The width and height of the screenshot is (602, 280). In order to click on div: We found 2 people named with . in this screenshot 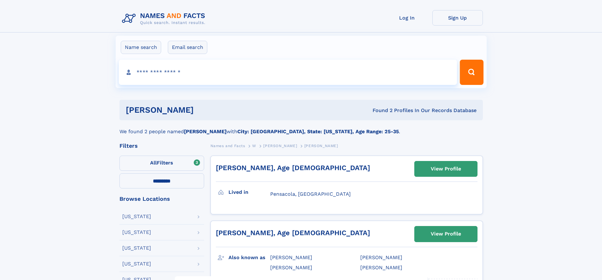, I will do `click(301, 128)`.